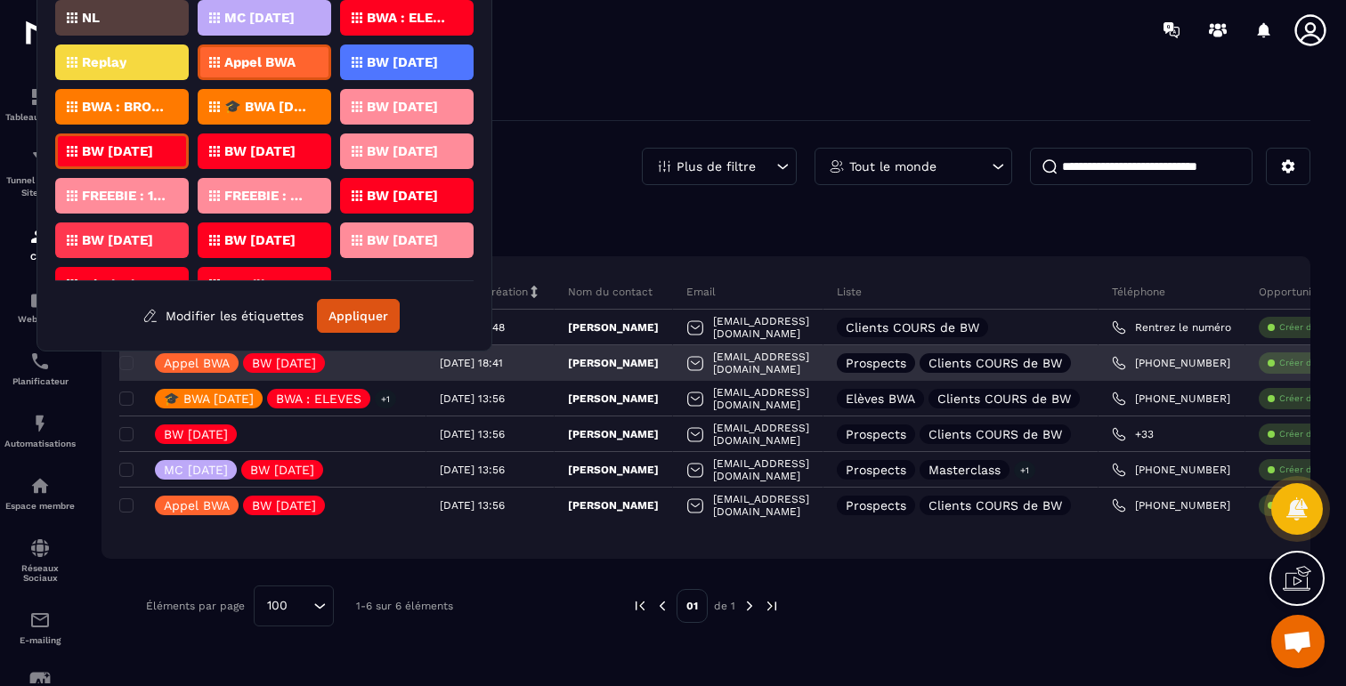  Describe the element at coordinates (40, 256) in the screenshot. I see `p: CRM` at that location.